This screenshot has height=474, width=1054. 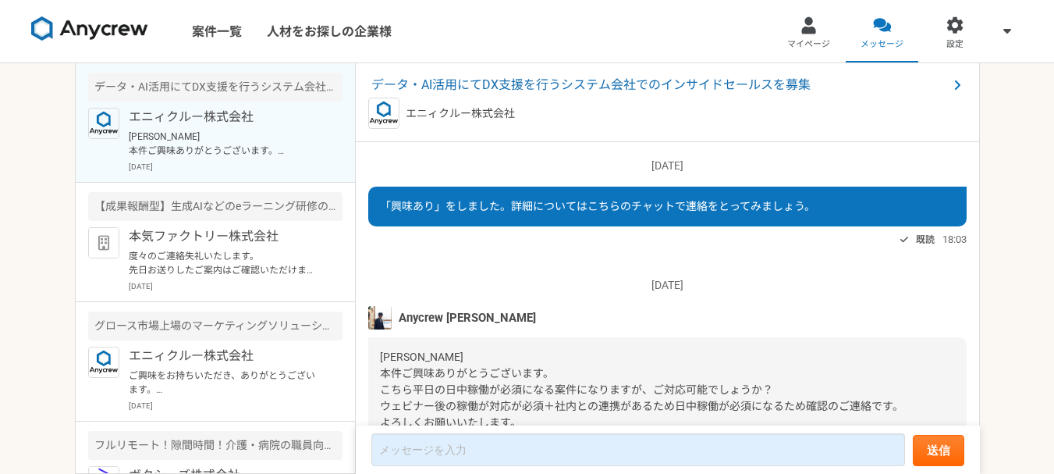 I want to click on p: 度々のご連絡失礼いたします。 先日お送りしたご案内はご確認いただけましたでしょうか。 お忙しいところ恐縮ですが、ぜひ一度お打ち合わせのお時間をいただければと思い、改めてご連絡させていただきました..., so click(x=225, y=263).